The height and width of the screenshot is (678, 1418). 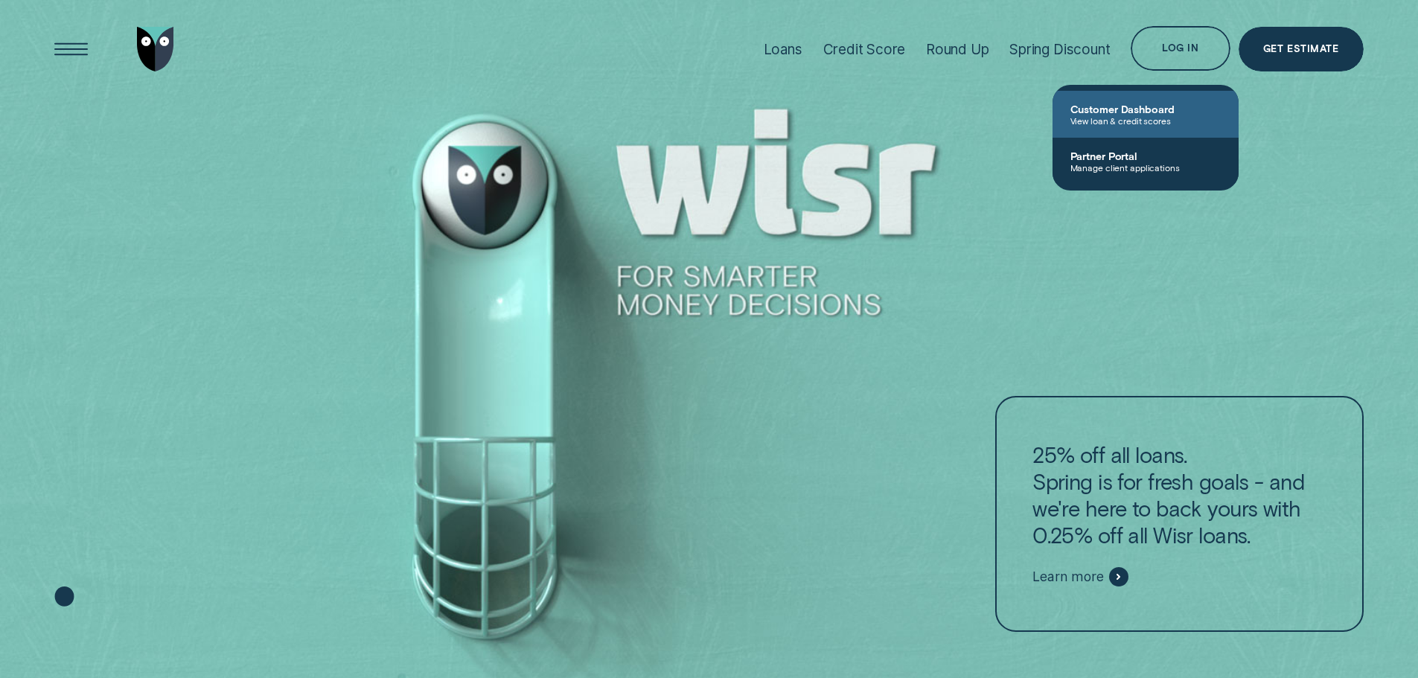 What do you see at coordinates (864, 49) in the screenshot?
I see `div: Credit Score` at bounding box center [864, 49].